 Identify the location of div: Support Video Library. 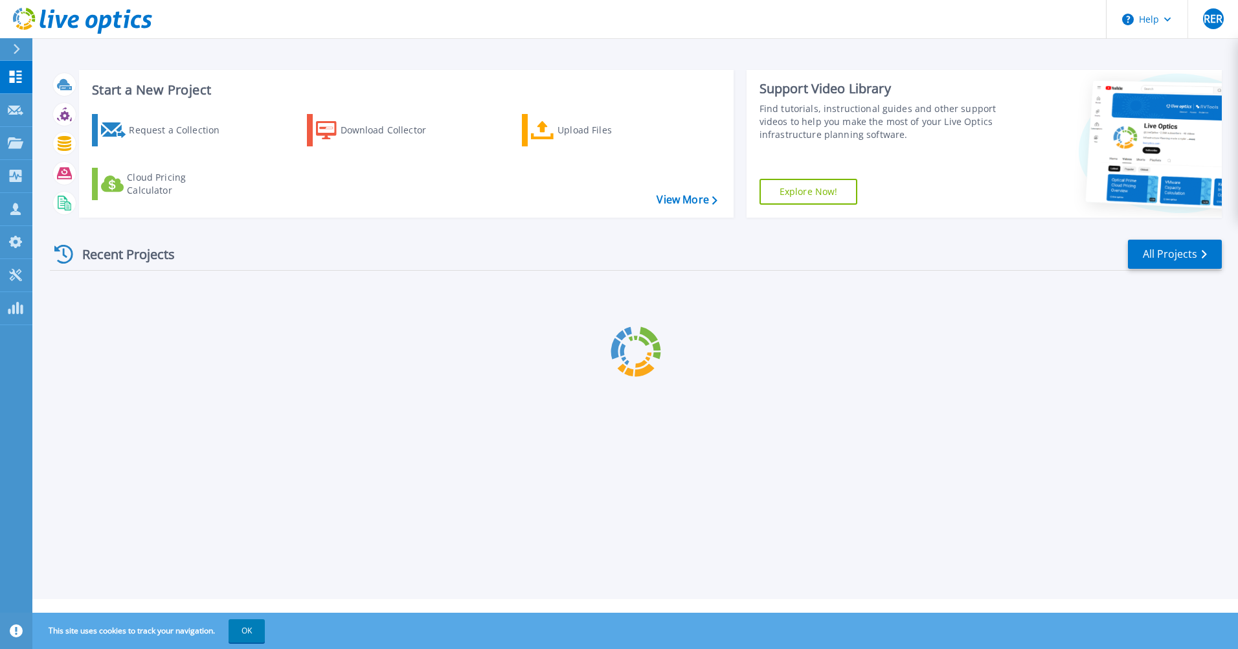
(881, 89).